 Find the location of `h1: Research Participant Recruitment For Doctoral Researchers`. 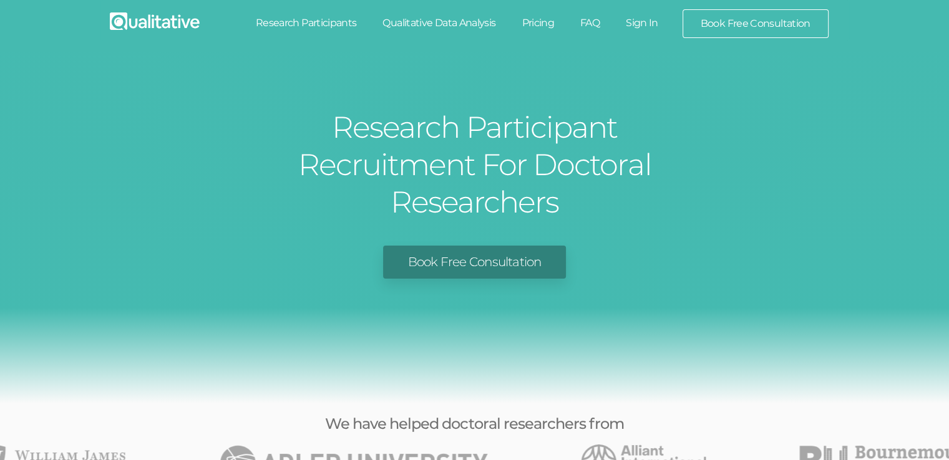

h1: Research Participant Recruitment For Doctoral Researchers is located at coordinates (475, 165).